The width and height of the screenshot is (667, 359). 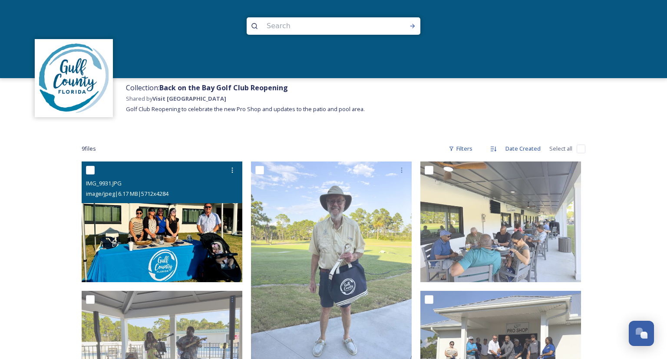 I want to click on span: 9 file s, so click(x=89, y=149).